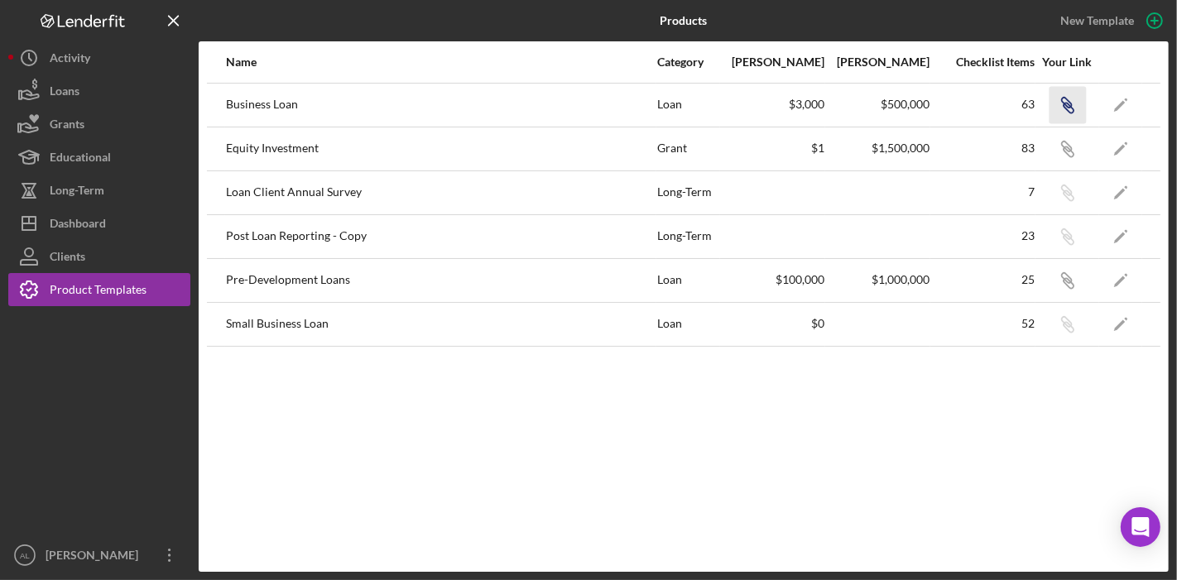 This screenshot has width=1177, height=580. Describe the element at coordinates (983, 324) in the screenshot. I see `div: 52` at that location.